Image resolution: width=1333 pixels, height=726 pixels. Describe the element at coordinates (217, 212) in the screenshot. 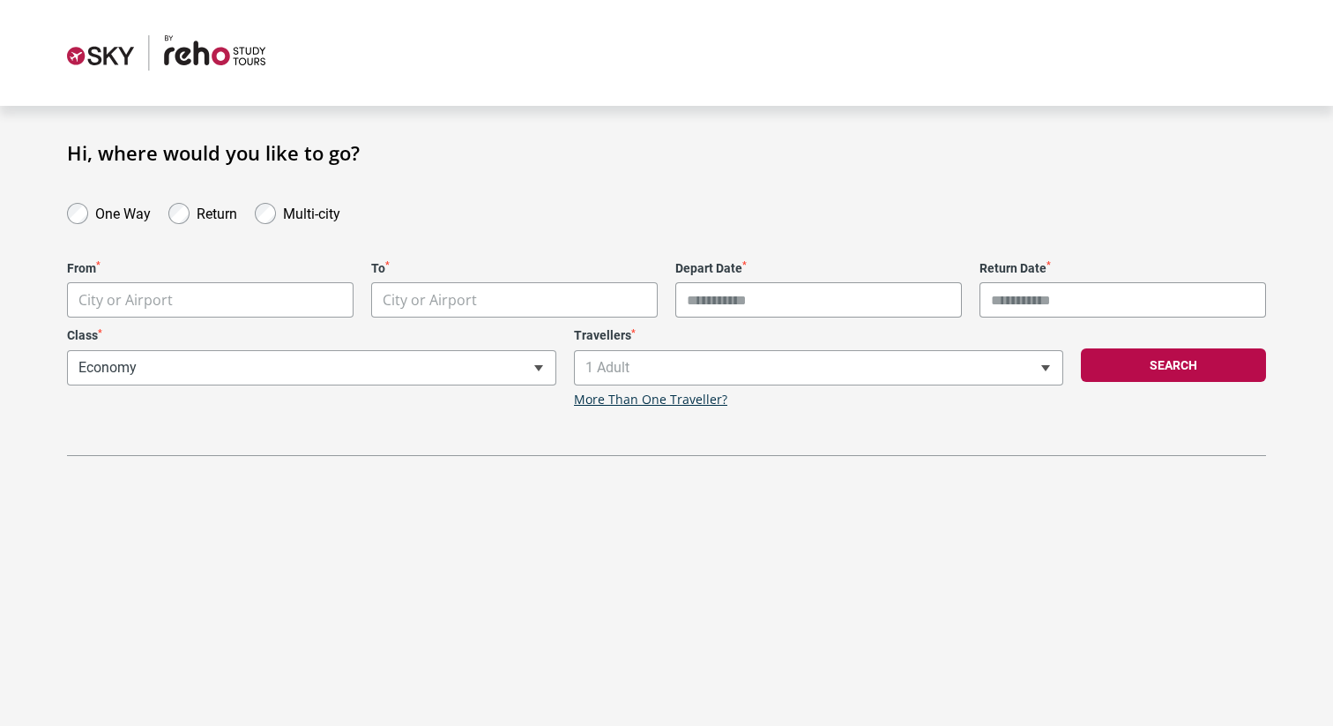

I see `label: Return` at that location.